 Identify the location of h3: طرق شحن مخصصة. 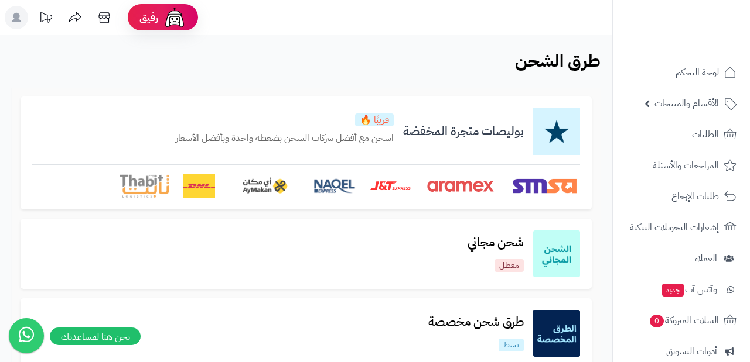
(476, 322).